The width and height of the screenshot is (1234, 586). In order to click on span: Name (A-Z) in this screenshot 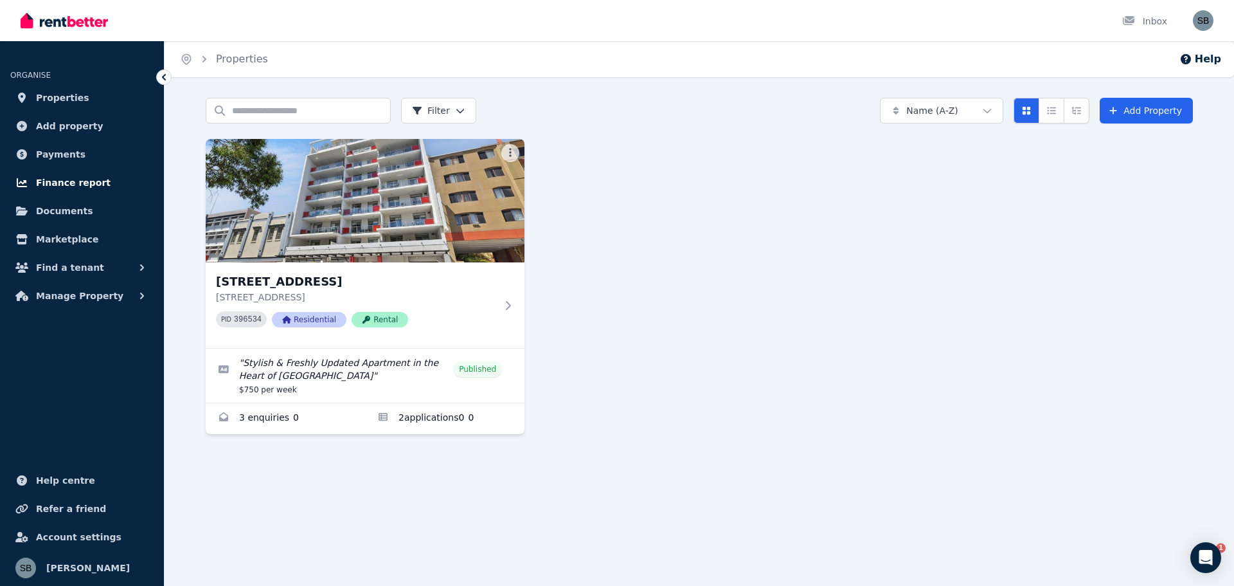, I will do `click(932, 111)`.